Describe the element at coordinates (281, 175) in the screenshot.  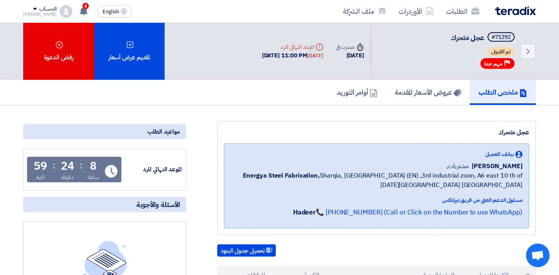
I see `b: Energya Steel Fabrication,` at that location.